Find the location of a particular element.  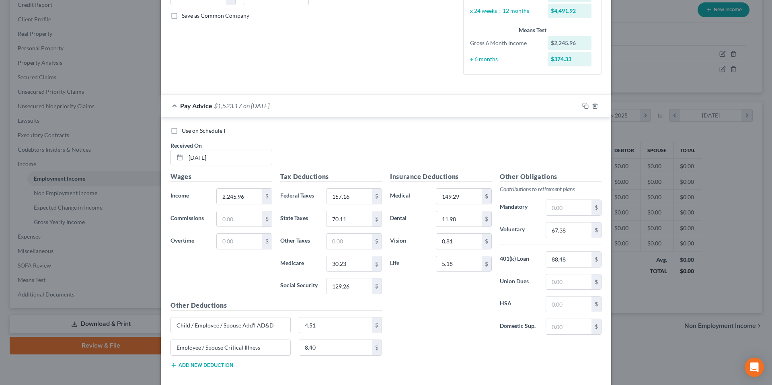

div: Open Intercom Messenger is located at coordinates (754, 367).